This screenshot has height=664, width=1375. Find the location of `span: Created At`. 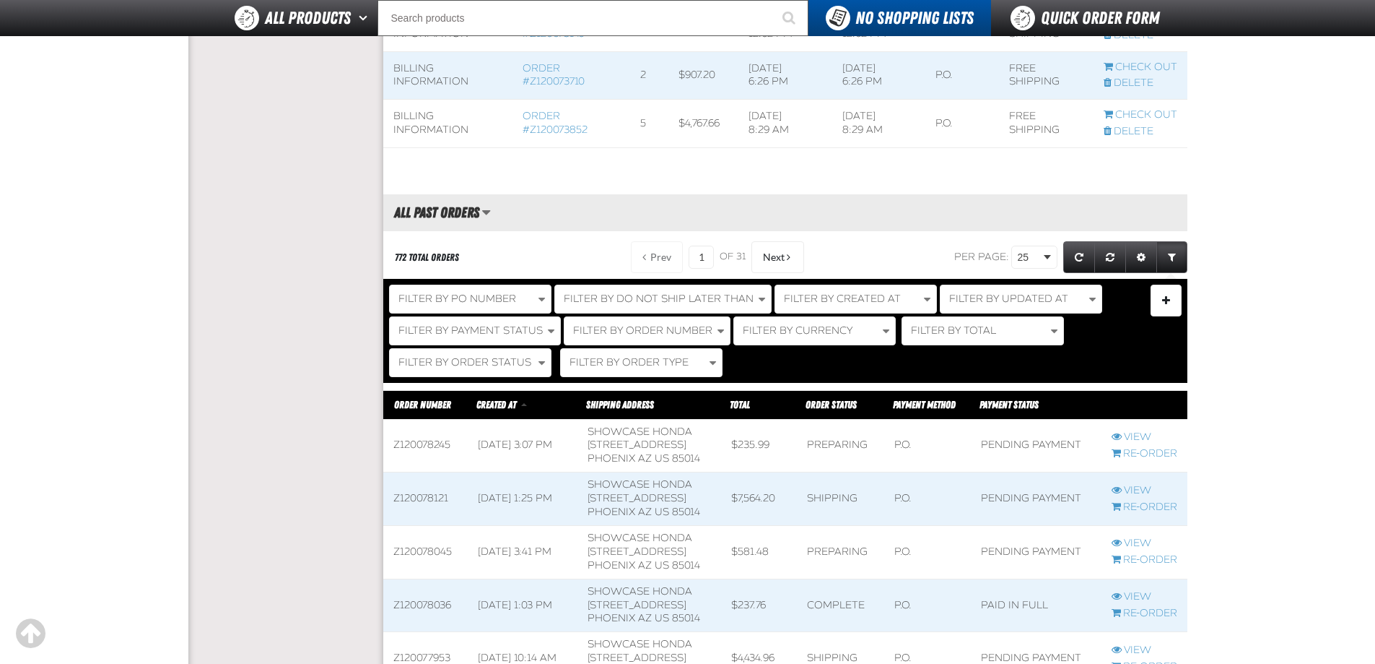

span: Created At is located at coordinates (496, 404).